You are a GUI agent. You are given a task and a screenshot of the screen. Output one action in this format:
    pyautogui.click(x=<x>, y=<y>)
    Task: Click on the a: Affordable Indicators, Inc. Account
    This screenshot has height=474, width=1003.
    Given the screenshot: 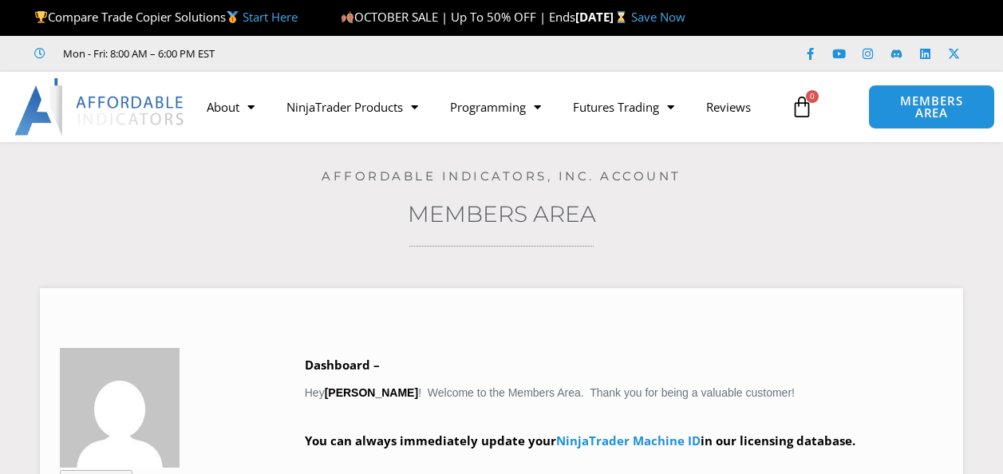 What is the action you would take?
    pyautogui.click(x=501, y=176)
    